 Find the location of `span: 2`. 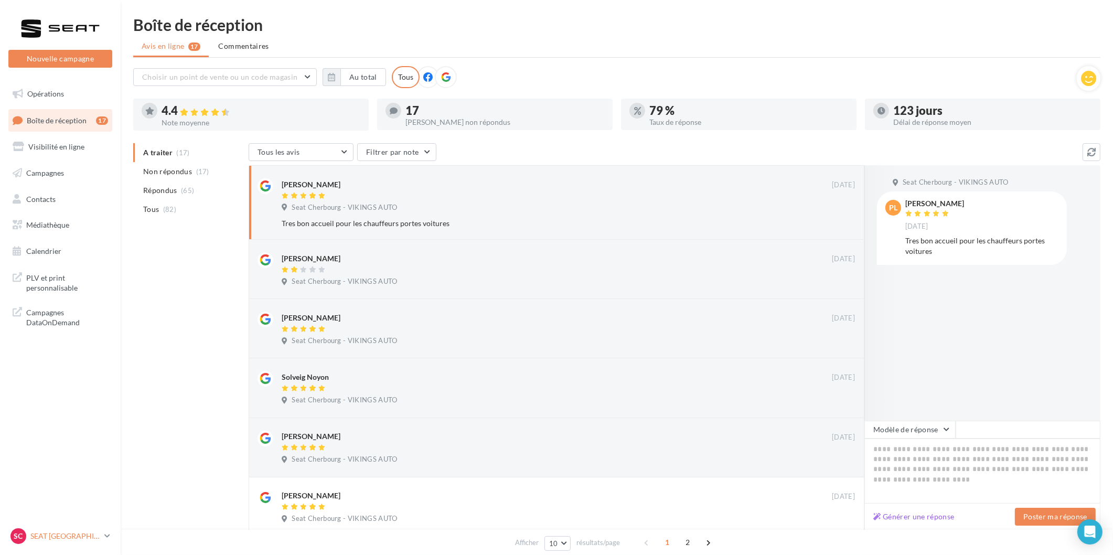

span: 2 is located at coordinates (687, 542).